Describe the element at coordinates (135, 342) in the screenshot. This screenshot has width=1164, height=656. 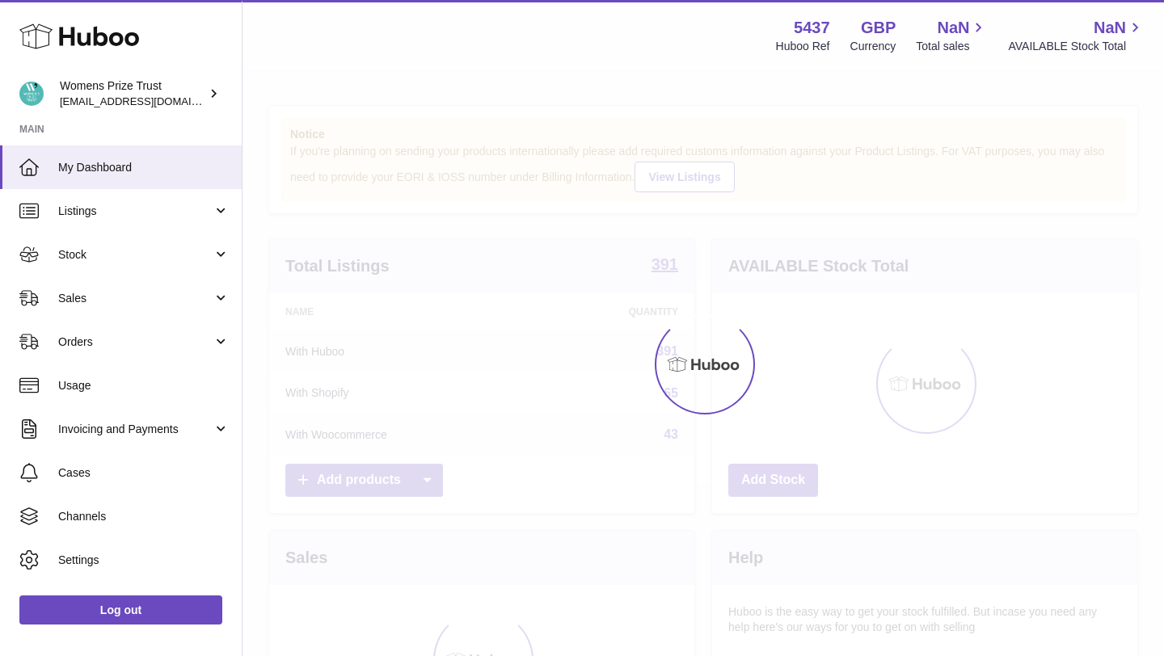
I see `span: Orders` at that location.